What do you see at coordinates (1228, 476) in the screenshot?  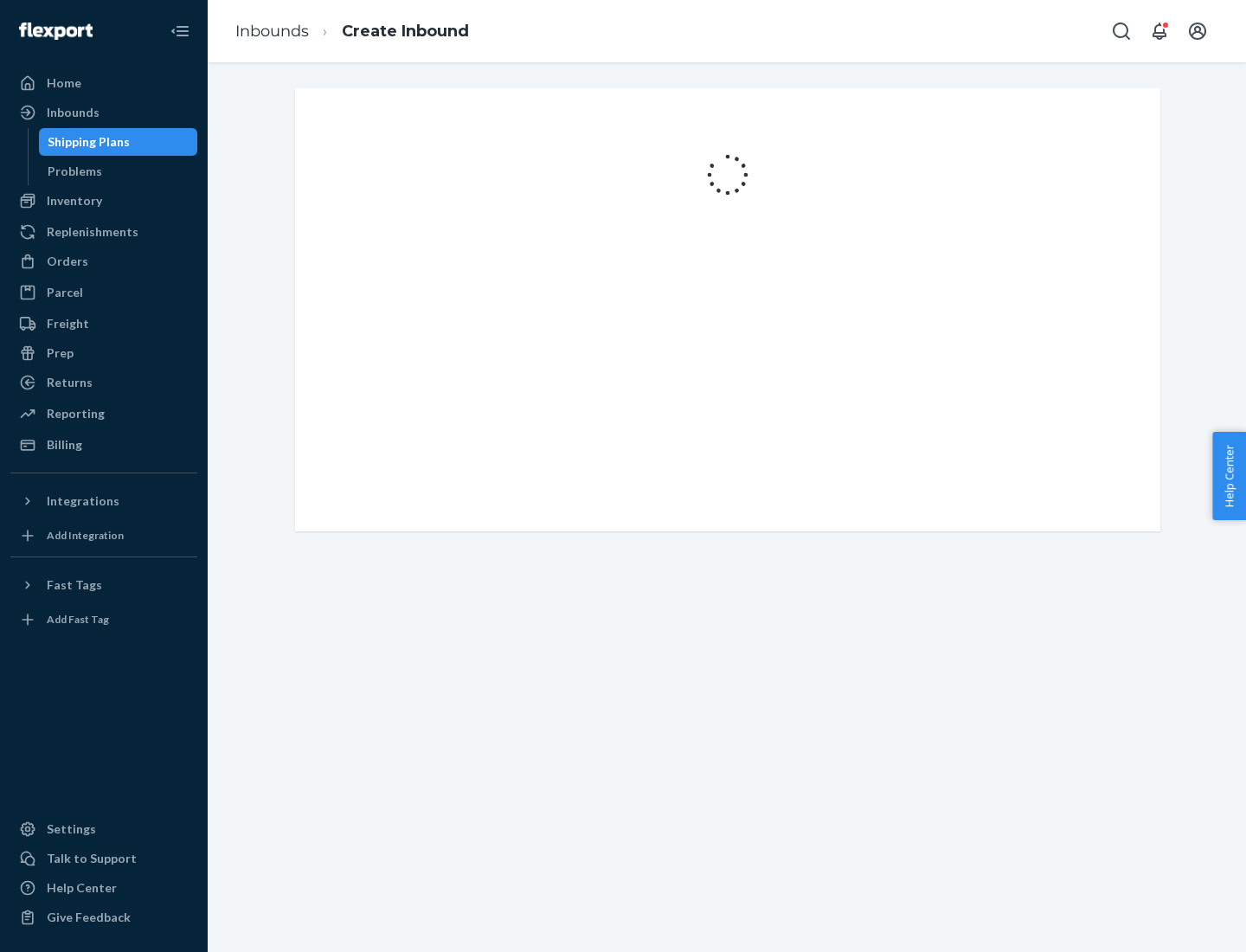 I see `span: Help Center` at bounding box center [1228, 476].